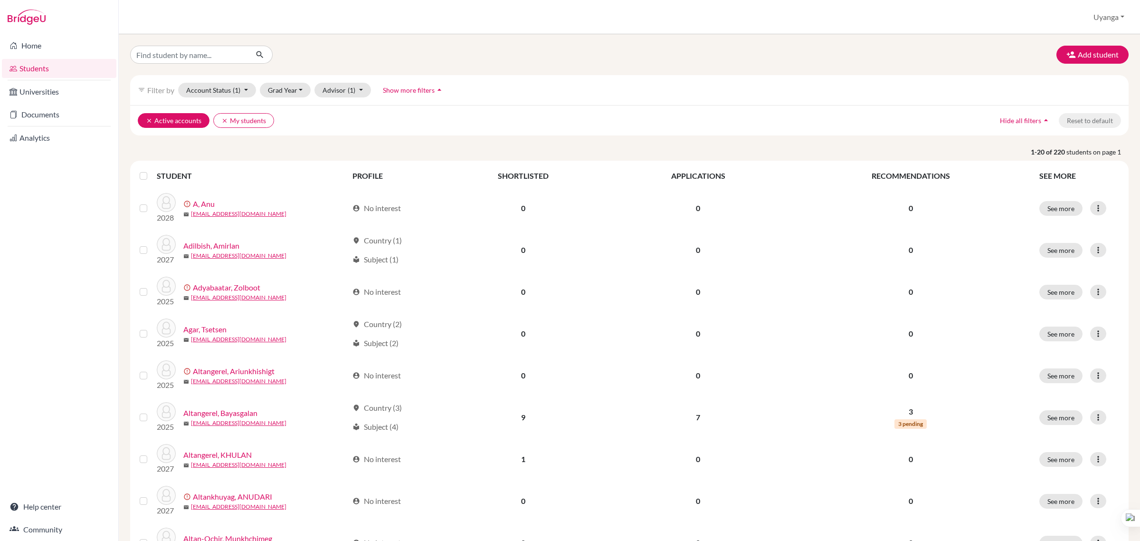  Describe the element at coordinates (244, 120) in the screenshot. I see `button: clearMy students` at that location.